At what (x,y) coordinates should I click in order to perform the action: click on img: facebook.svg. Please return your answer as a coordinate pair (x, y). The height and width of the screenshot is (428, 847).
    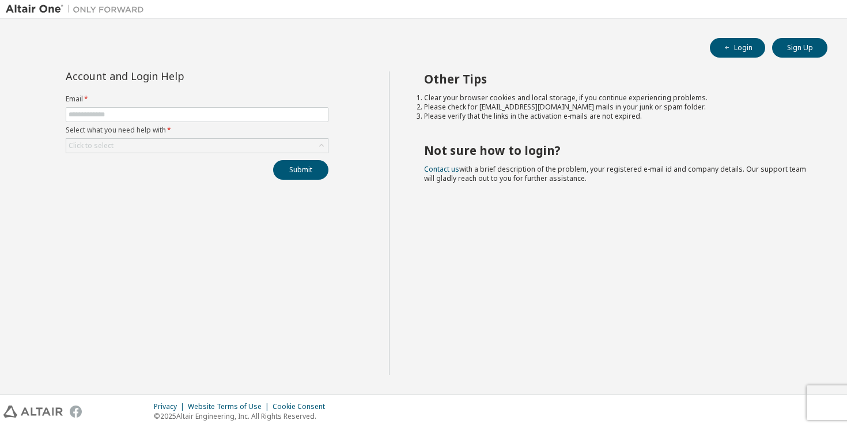
    Looking at the image, I should click on (75, 411).